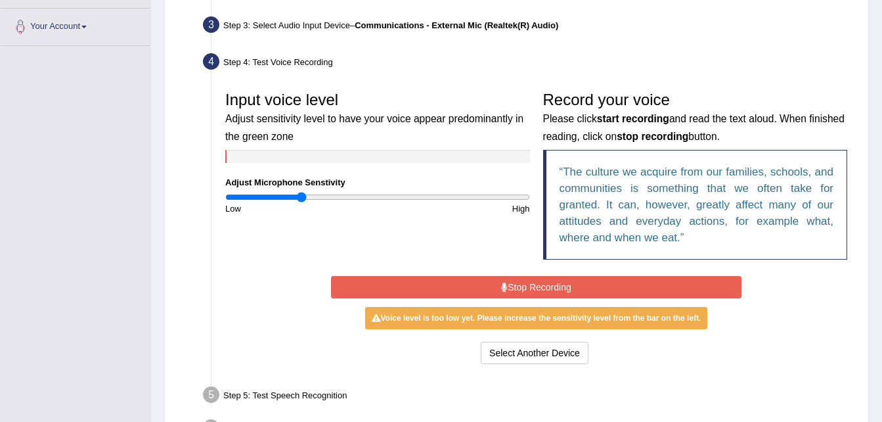 The width and height of the screenshot is (882, 422). I want to click on a: Your Account, so click(76, 25).